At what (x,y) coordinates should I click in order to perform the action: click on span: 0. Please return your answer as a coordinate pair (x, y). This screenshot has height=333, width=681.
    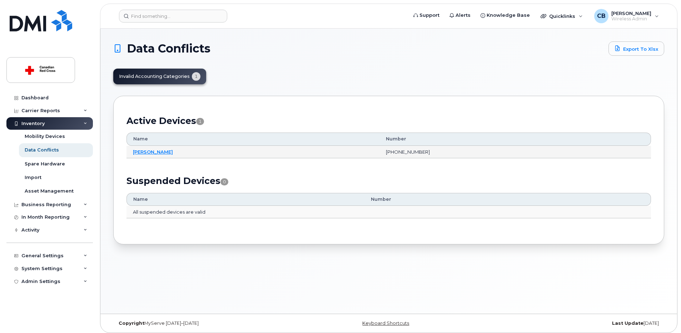
    Looking at the image, I should click on (224, 182).